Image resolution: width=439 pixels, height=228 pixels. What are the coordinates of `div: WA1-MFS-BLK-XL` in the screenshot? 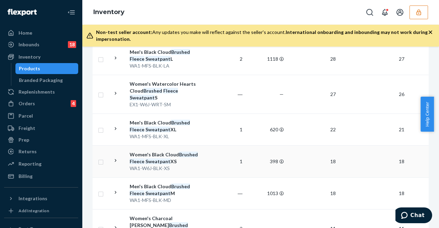 It's located at (165, 137).